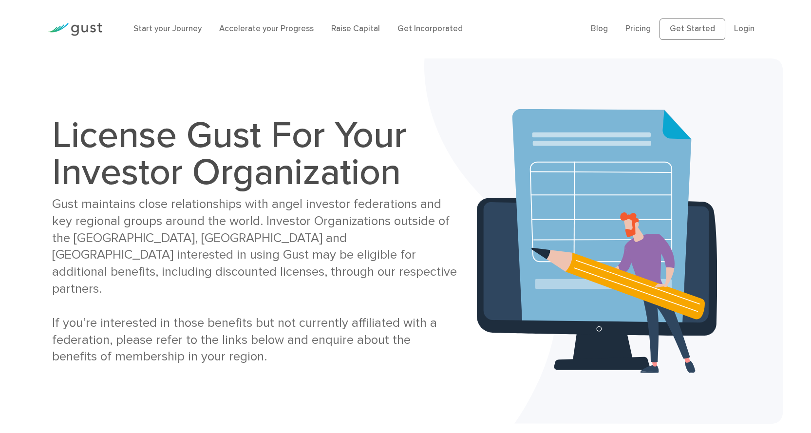 This screenshot has width=811, height=433. What do you see at coordinates (599, 29) in the screenshot?
I see `a: Blog` at bounding box center [599, 29].